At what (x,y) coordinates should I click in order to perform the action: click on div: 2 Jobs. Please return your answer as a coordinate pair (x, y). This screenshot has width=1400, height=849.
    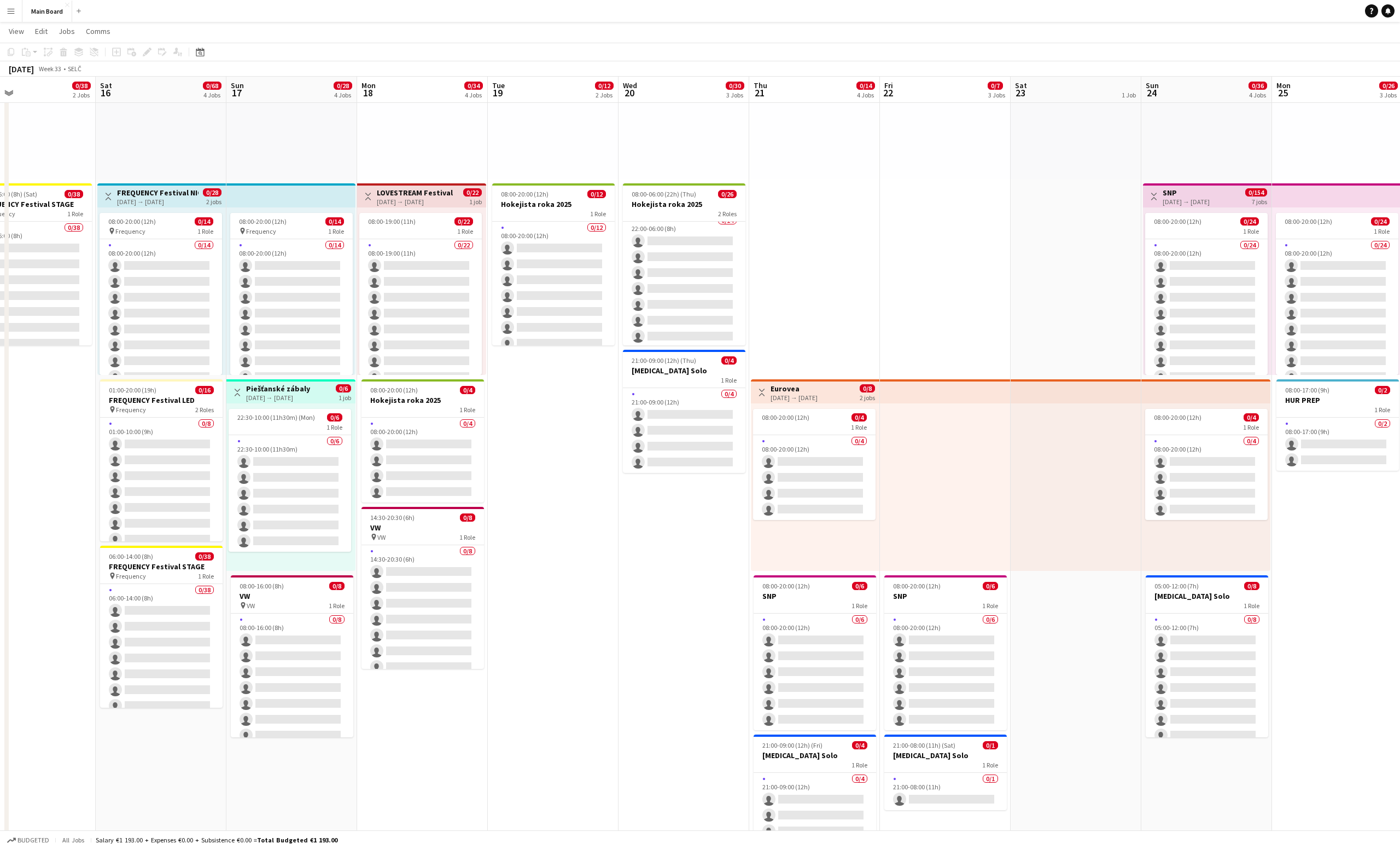
    Looking at the image, I should click on (81, 94).